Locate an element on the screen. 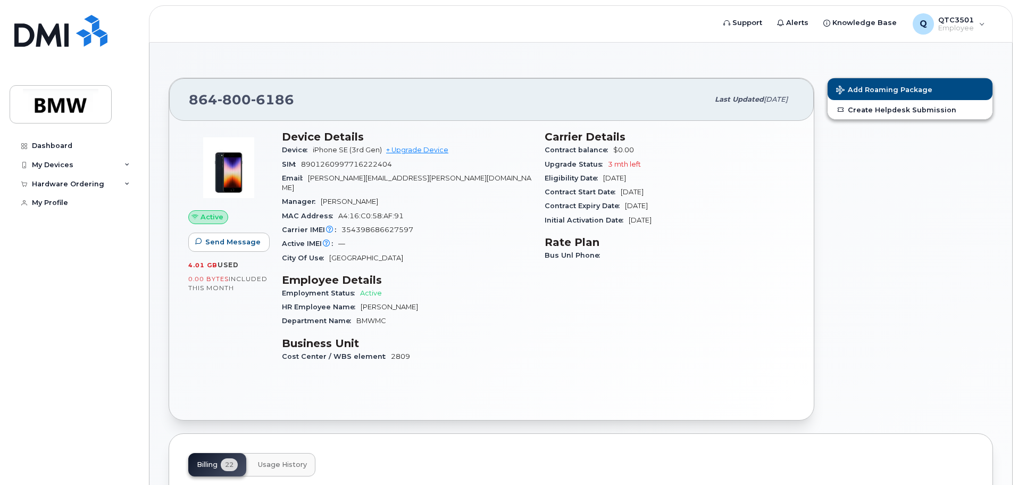  a: + Upgrade Device is located at coordinates (417, 149).